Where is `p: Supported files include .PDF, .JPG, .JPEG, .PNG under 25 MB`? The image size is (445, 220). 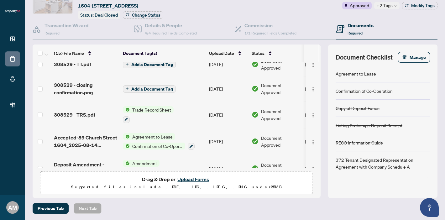
p: Supported files include .PDF, .JPG, .JPEG, .PNG under 25 MB is located at coordinates (177, 187).